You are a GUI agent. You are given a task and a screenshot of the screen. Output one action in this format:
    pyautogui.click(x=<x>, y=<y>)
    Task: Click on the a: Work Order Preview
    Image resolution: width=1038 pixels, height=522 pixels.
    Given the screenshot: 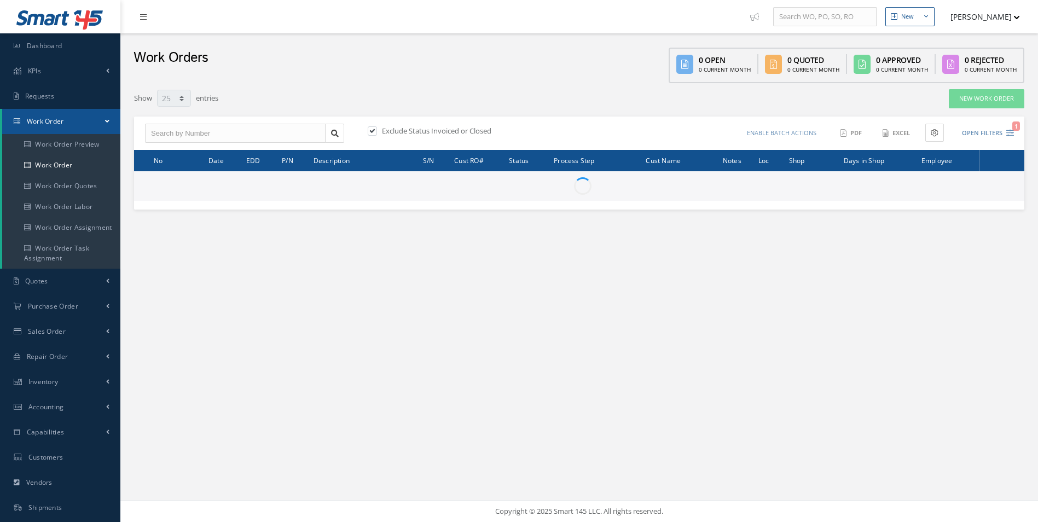 What is the action you would take?
    pyautogui.click(x=61, y=144)
    